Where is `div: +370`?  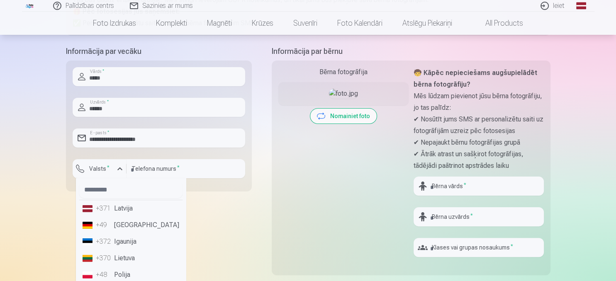 div: +370 is located at coordinates (104, 259).